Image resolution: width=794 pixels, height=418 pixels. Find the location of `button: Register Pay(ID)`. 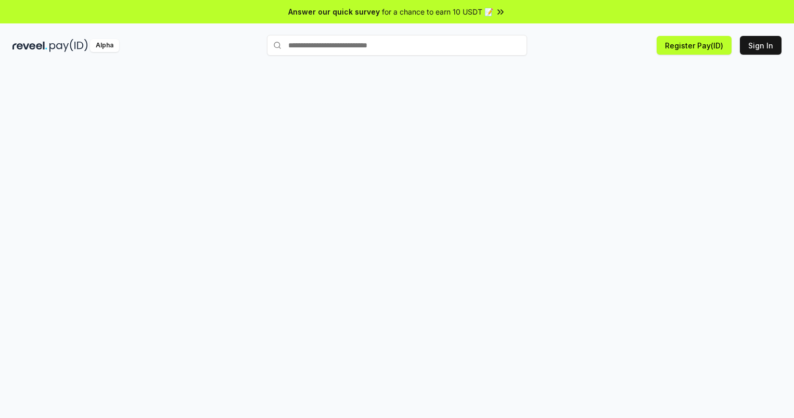

button: Register Pay(ID) is located at coordinates (694, 45).